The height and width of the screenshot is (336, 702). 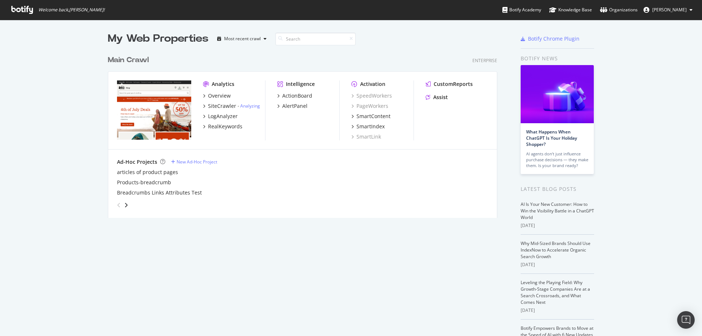 What do you see at coordinates (119, 205) in the screenshot?
I see `div: angle-left` at bounding box center [119, 205].